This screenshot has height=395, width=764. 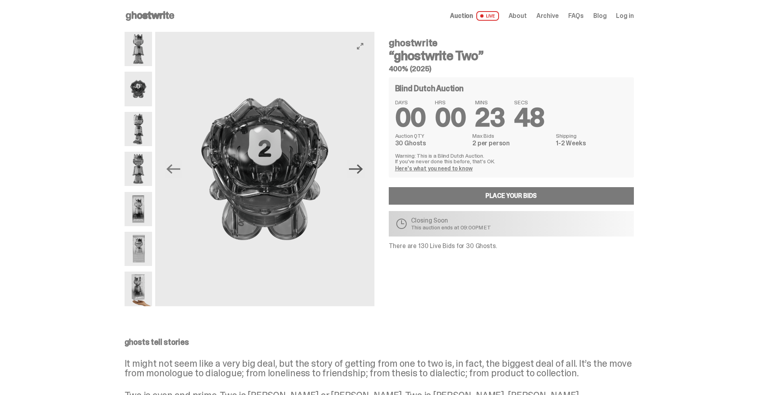 What do you see at coordinates (434, 168) in the screenshot?
I see `a: Here's what you need to know` at bounding box center [434, 168].